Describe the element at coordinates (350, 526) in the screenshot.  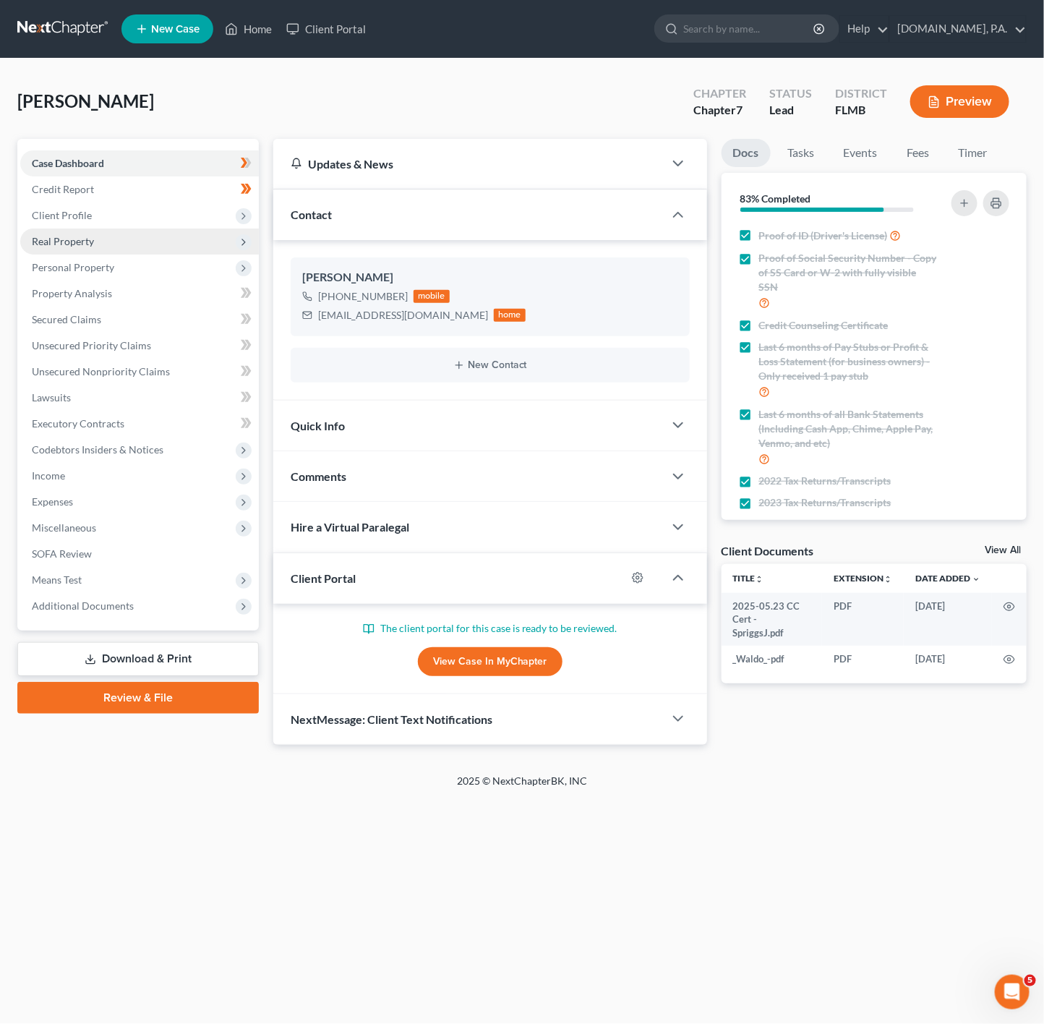
I see `span: Hire a Virtual Paralegal` at that location.